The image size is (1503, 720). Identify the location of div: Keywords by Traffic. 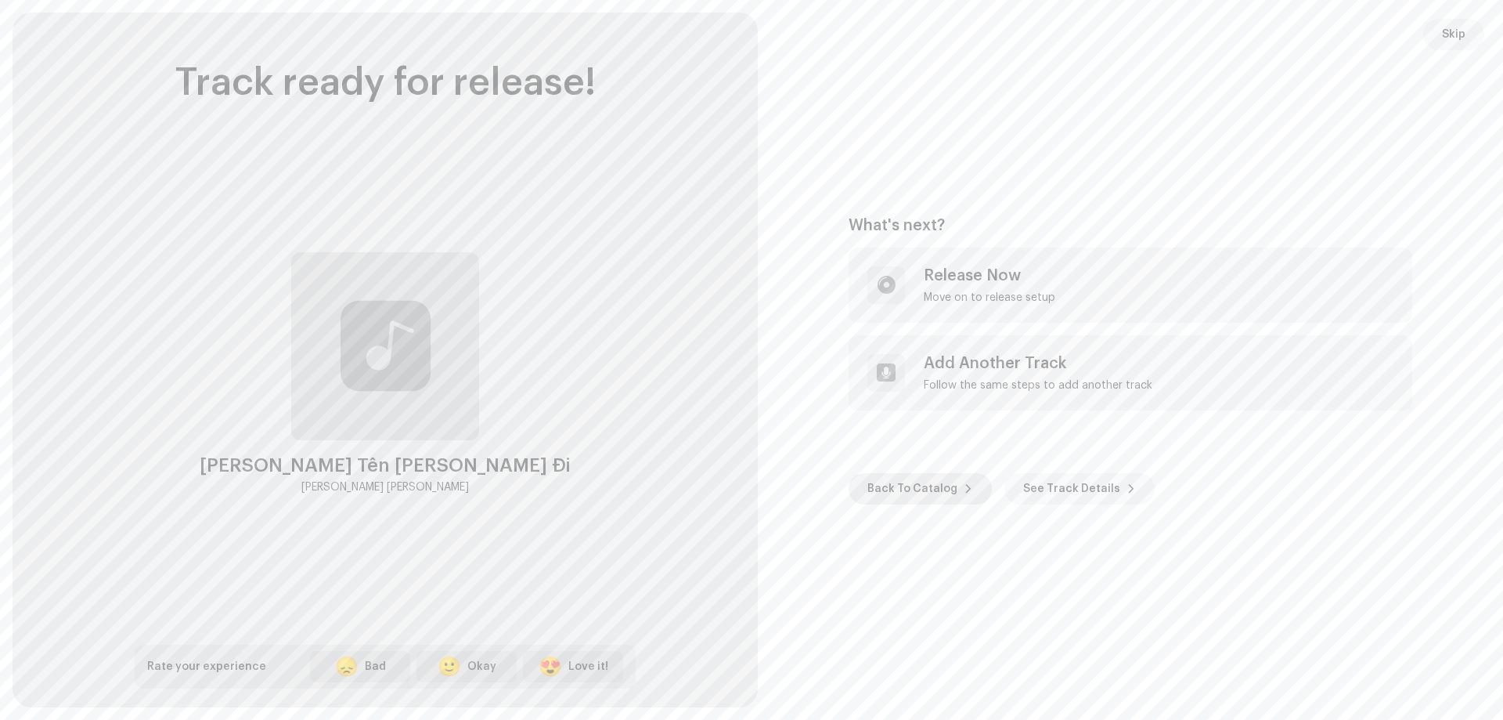
(218, 97).